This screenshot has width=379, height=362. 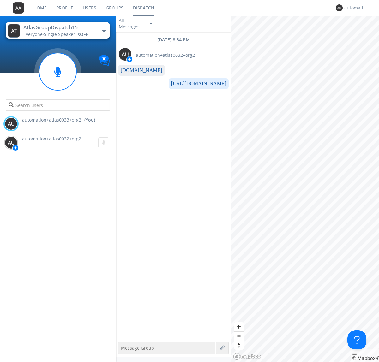 I want to click on span: Reset bearing to north, so click(x=239, y=345).